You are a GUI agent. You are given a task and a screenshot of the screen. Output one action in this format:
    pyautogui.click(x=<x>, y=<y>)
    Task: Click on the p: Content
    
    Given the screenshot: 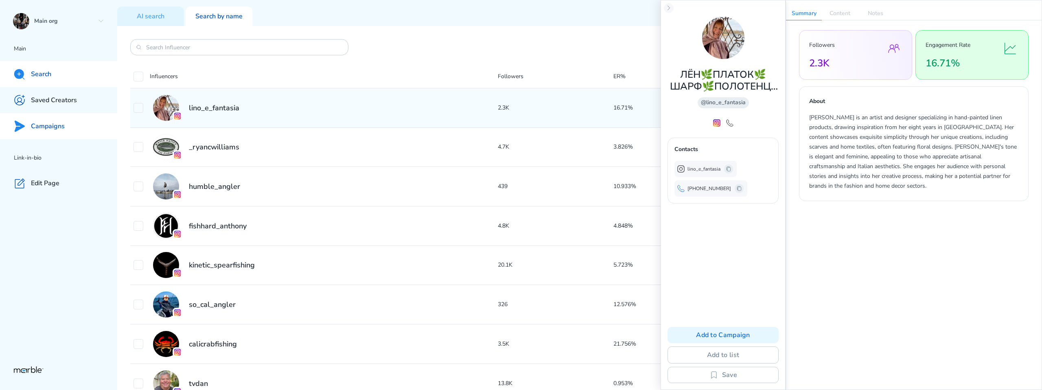 What is the action you would take?
    pyautogui.click(x=840, y=13)
    